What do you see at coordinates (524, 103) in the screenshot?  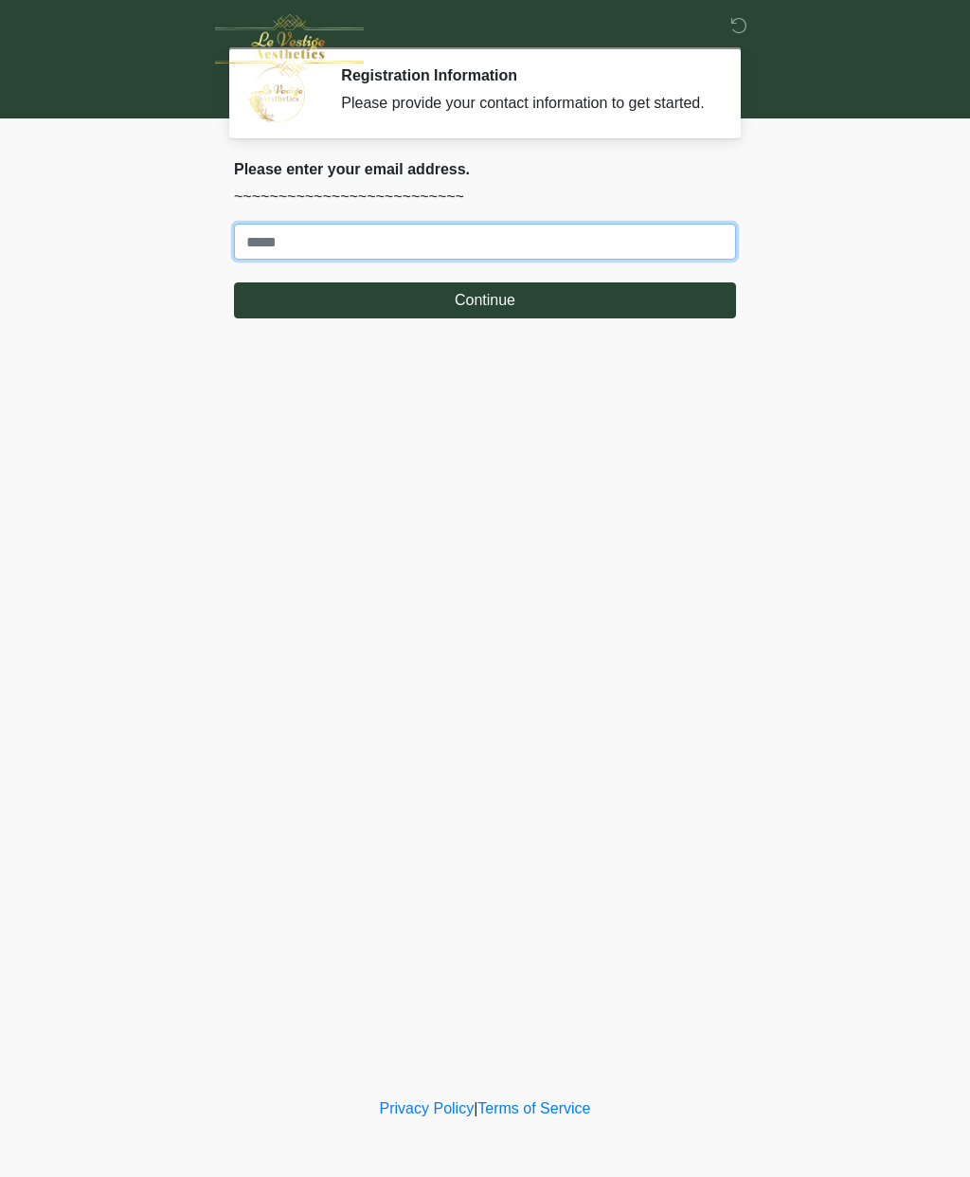 I see `div: Please provide your contact information to get started.` at bounding box center [524, 103].